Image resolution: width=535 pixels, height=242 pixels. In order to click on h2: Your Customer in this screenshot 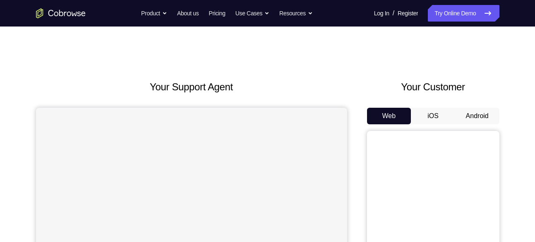, I will do `click(433, 87)`.